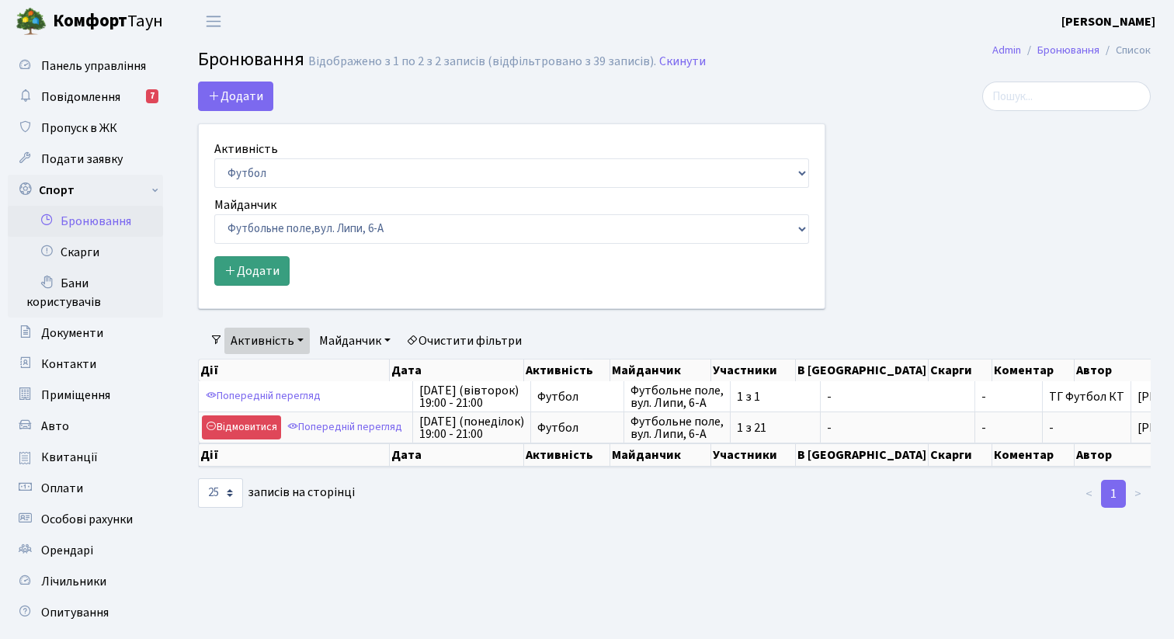 The image size is (1174, 639). Describe the element at coordinates (85, 293) in the screenshot. I see `a: Бани користувачів` at that location.